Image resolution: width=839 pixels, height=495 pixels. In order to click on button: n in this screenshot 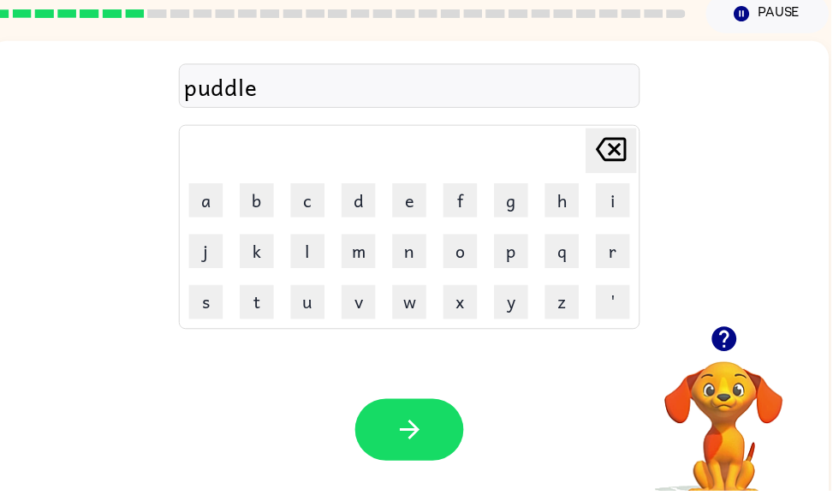, I will do `click(414, 254)`.